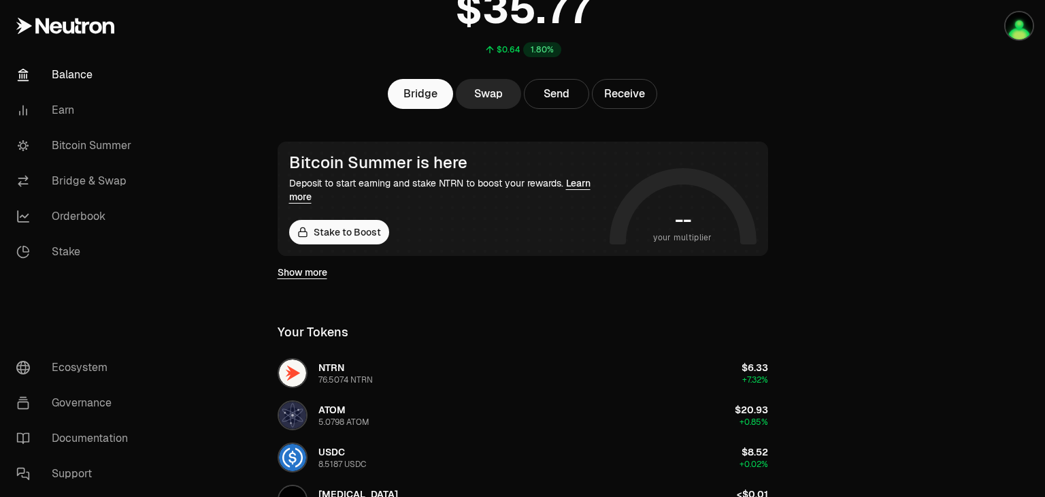 The height and width of the screenshot is (497, 1045). What do you see at coordinates (342, 464) in the screenshot?
I see `div: 8.5187 USDC` at bounding box center [342, 464].